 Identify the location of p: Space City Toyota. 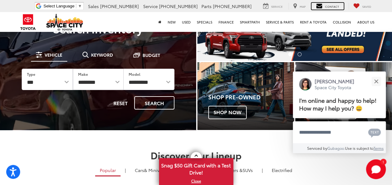
(334, 87).